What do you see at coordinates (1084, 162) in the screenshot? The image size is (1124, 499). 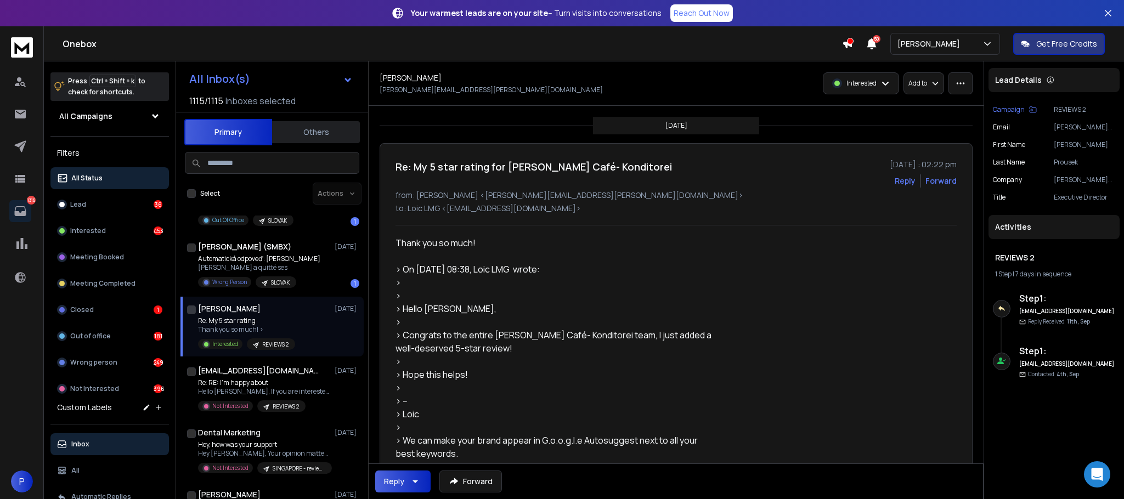 I see `p: Prousek` at bounding box center [1084, 162].